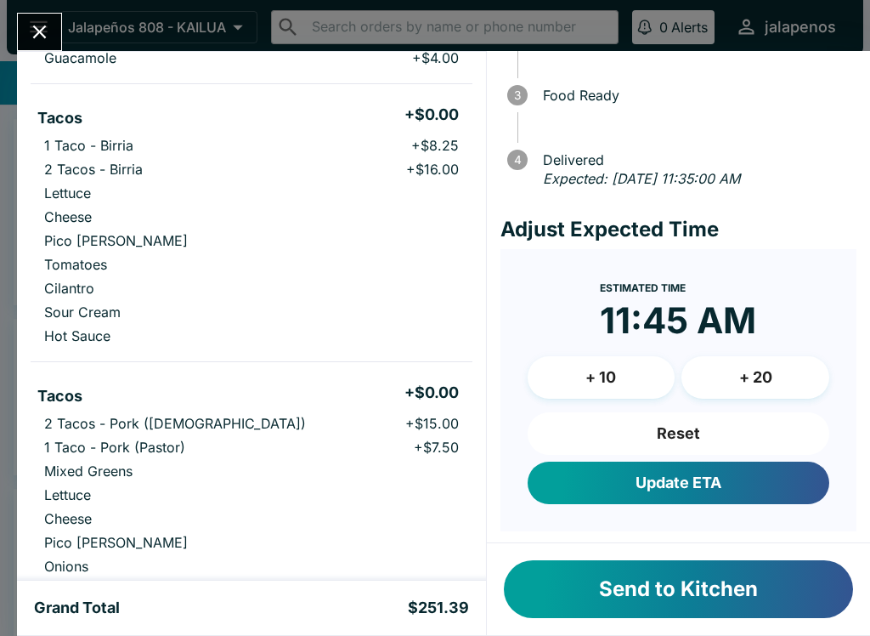 The height and width of the screenshot is (636, 870). Describe the element at coordinates (80, 58) in the screenshot. I see `p: Guacamole` at that location.